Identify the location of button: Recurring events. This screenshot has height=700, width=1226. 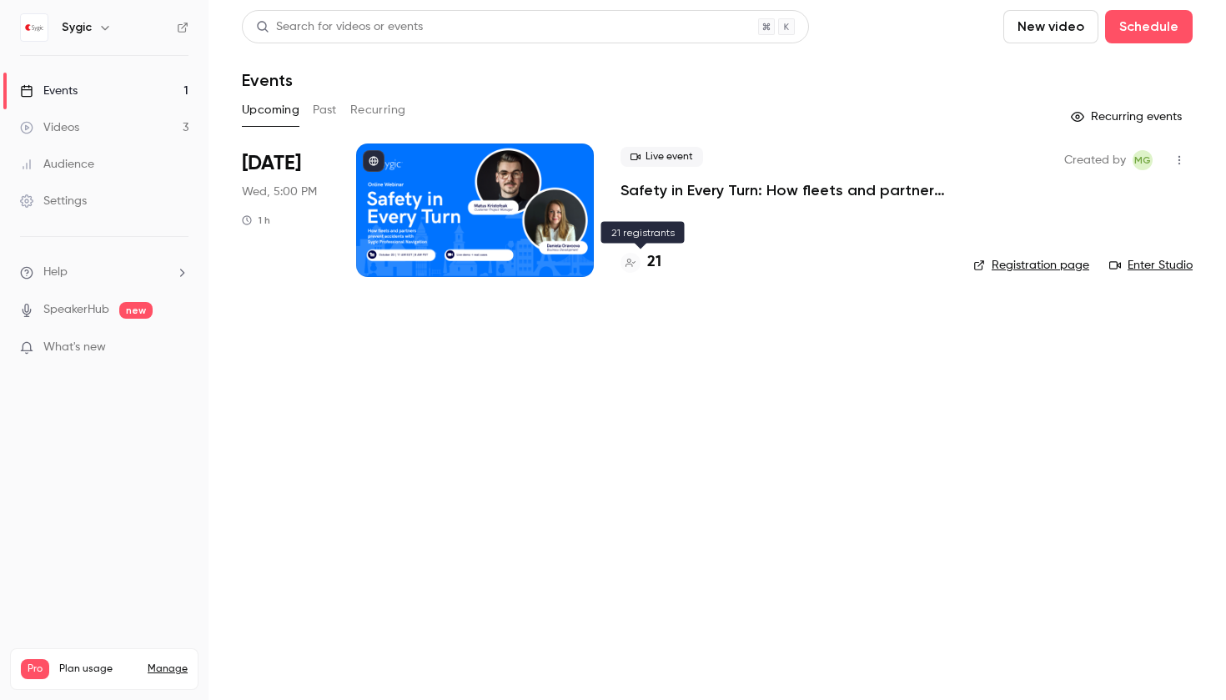
(1127, 117).